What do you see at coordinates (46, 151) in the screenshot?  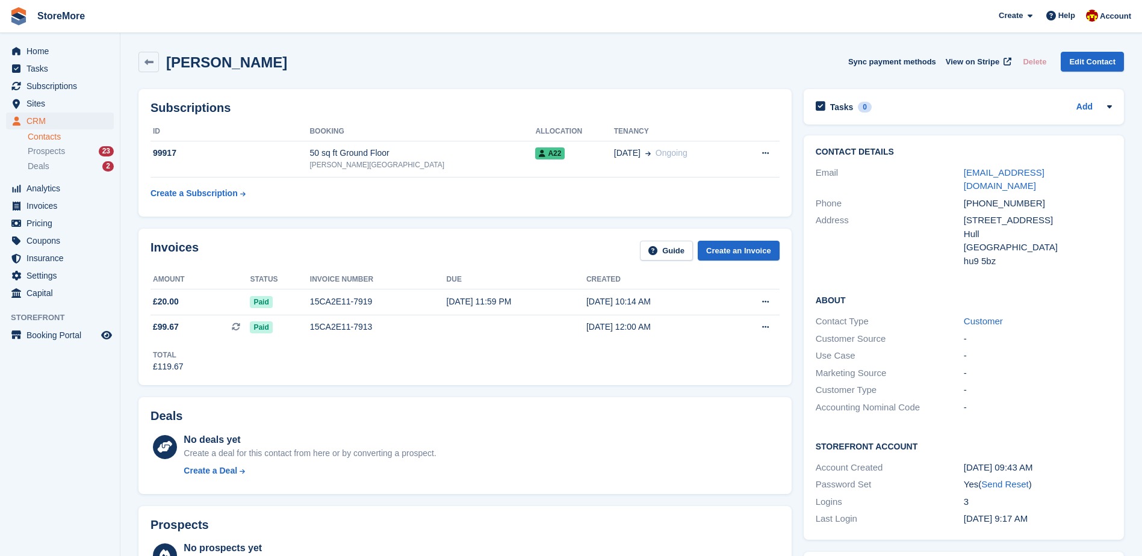 I see `span: Prospects` at bounding box center [46, 151].